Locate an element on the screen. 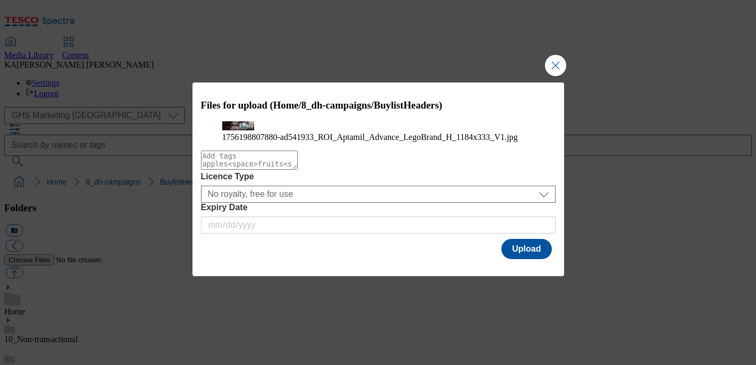 This screenshot has height=365, width=756. div: Modal is located at coordinates (378, 179).